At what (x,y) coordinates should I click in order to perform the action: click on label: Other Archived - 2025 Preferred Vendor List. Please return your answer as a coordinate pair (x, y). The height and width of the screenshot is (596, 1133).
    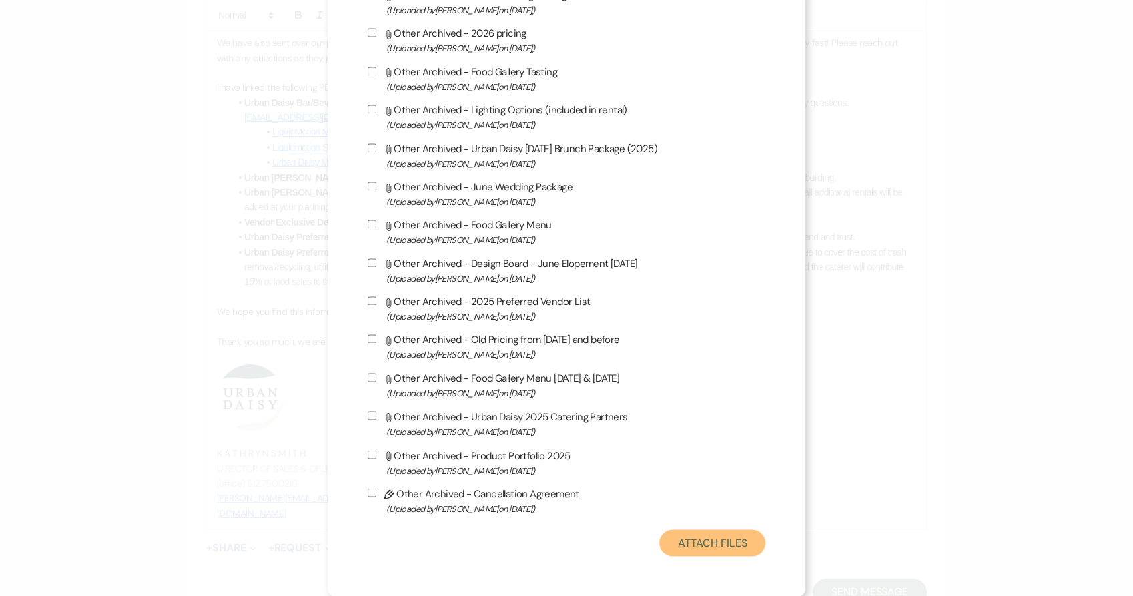
    Looking at the image, I should click on (567, 308).